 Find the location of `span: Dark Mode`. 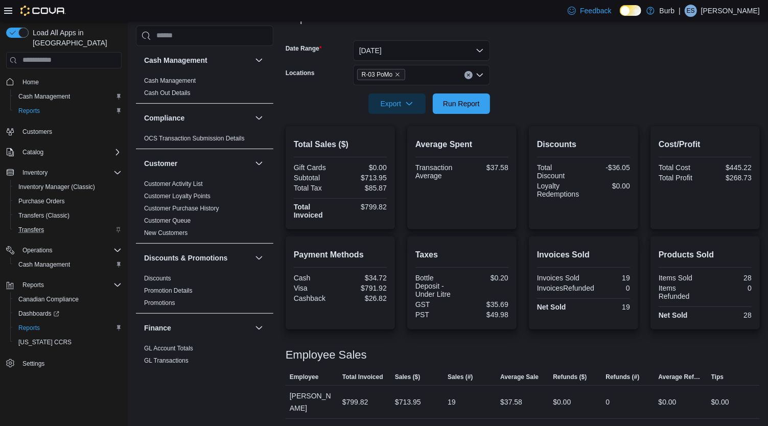

span: Dark Mode is located at coordinates (620, 16).